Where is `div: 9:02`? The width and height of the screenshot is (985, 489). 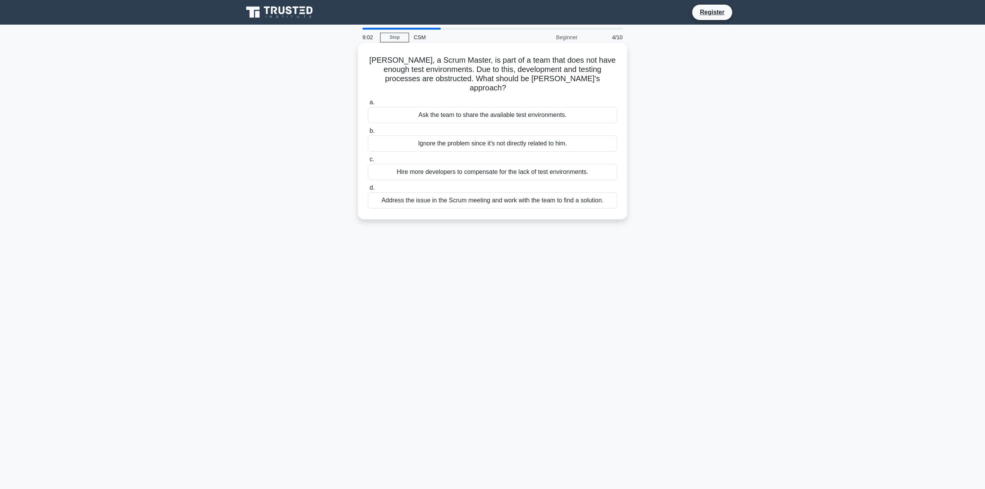
div: 9:02 is located at coordinates (369, 37).